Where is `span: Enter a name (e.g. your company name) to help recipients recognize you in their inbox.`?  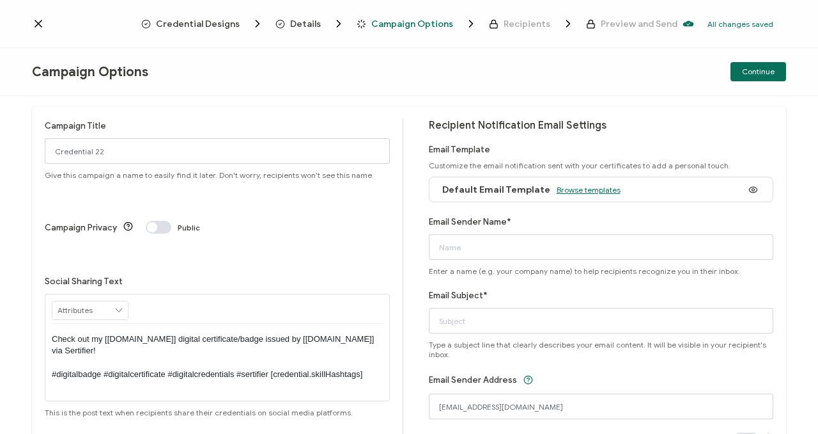 span: Enter a name (e.g. your company name) to help recipients recognize you in their inbox. is located at coordinates (584, 270).